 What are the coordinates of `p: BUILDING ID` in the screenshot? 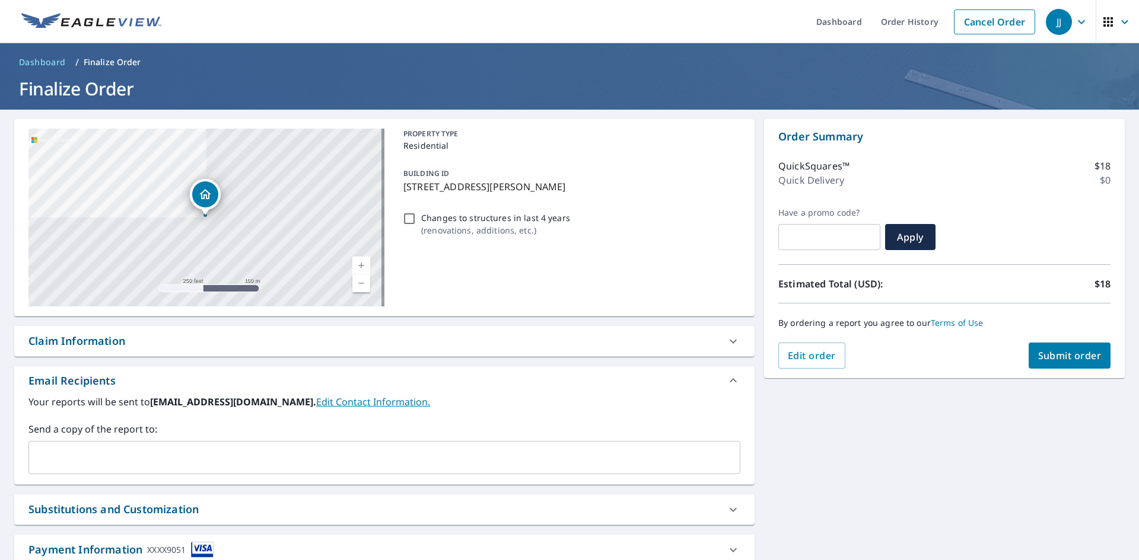 It's located at (426, 173).